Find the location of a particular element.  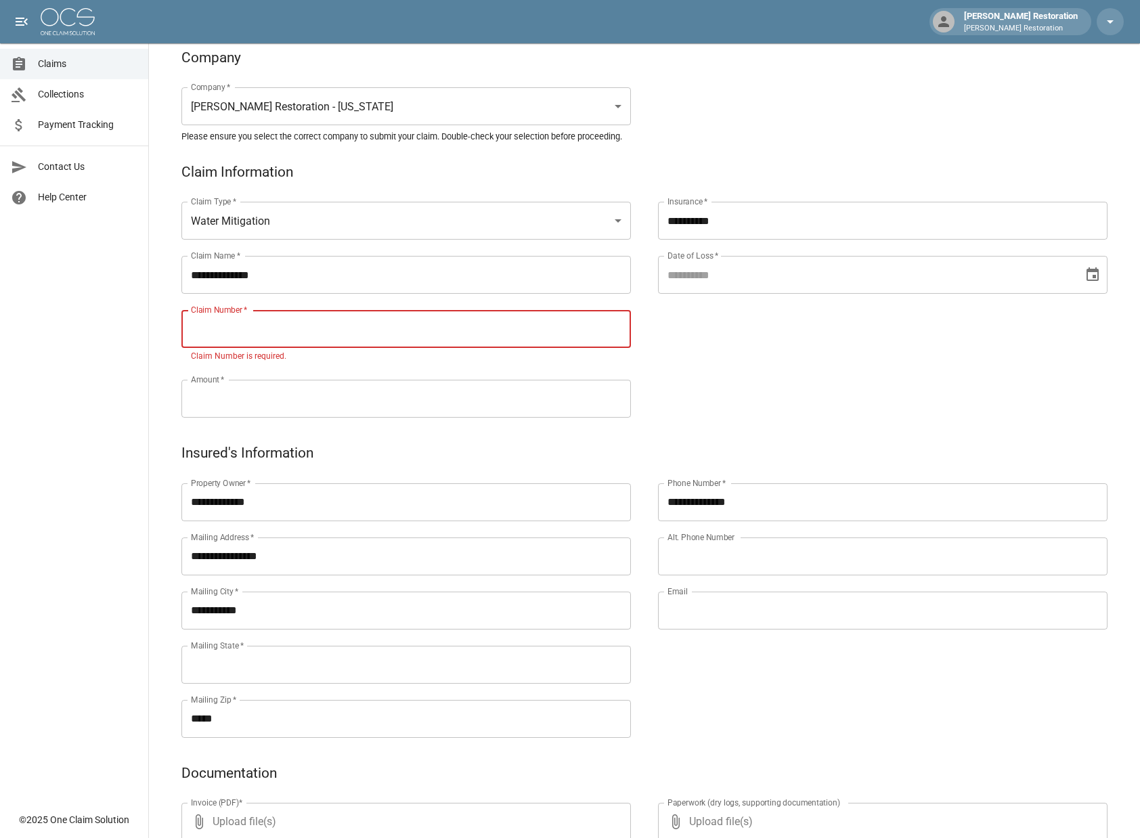

label: Mailing State is located at coordinates (217, 645).